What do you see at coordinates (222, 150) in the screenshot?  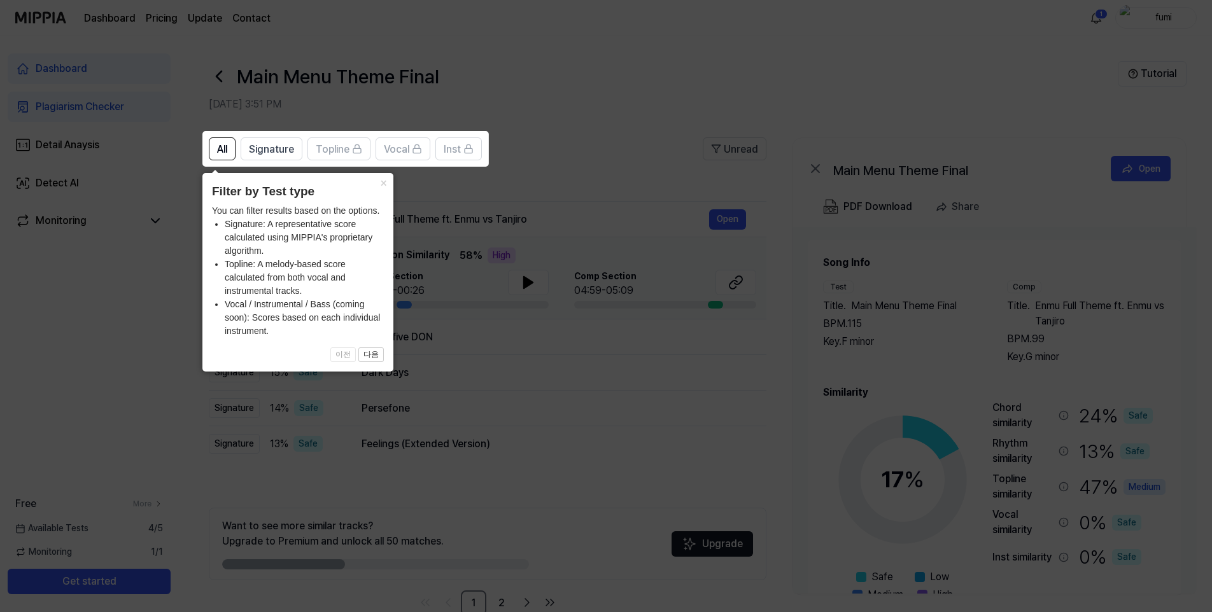 I see `span: All` at bounding box center [222, 150].